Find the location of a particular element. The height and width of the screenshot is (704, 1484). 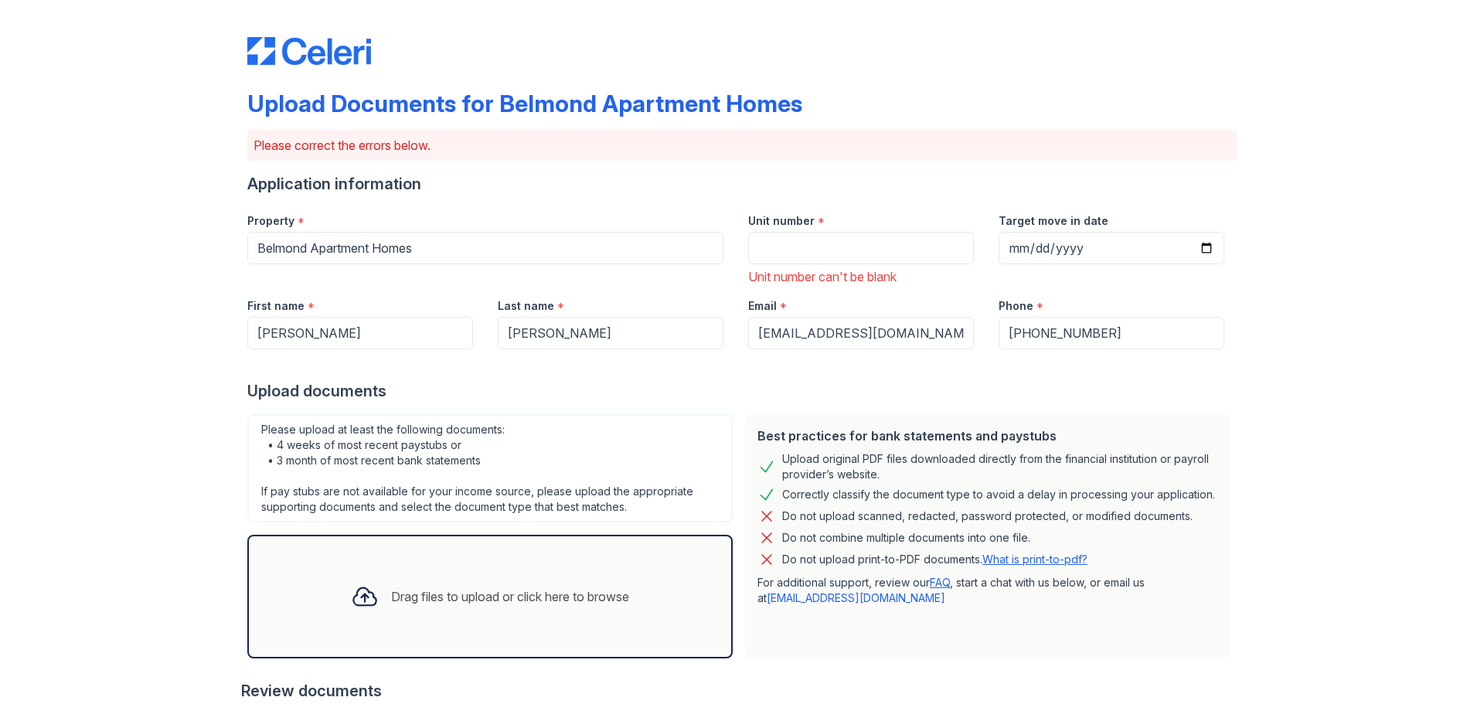

label: Email is located at coordinates (762, 306).